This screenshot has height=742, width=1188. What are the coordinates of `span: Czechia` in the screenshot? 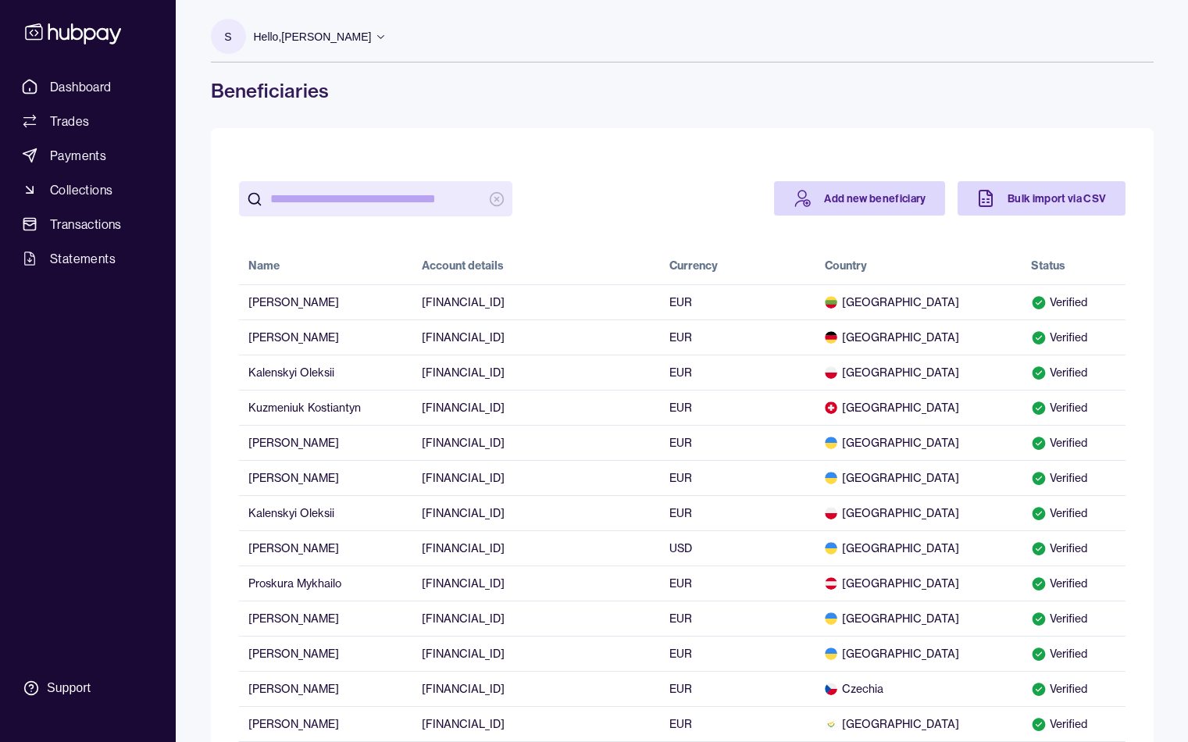 It's located at (919, 689).